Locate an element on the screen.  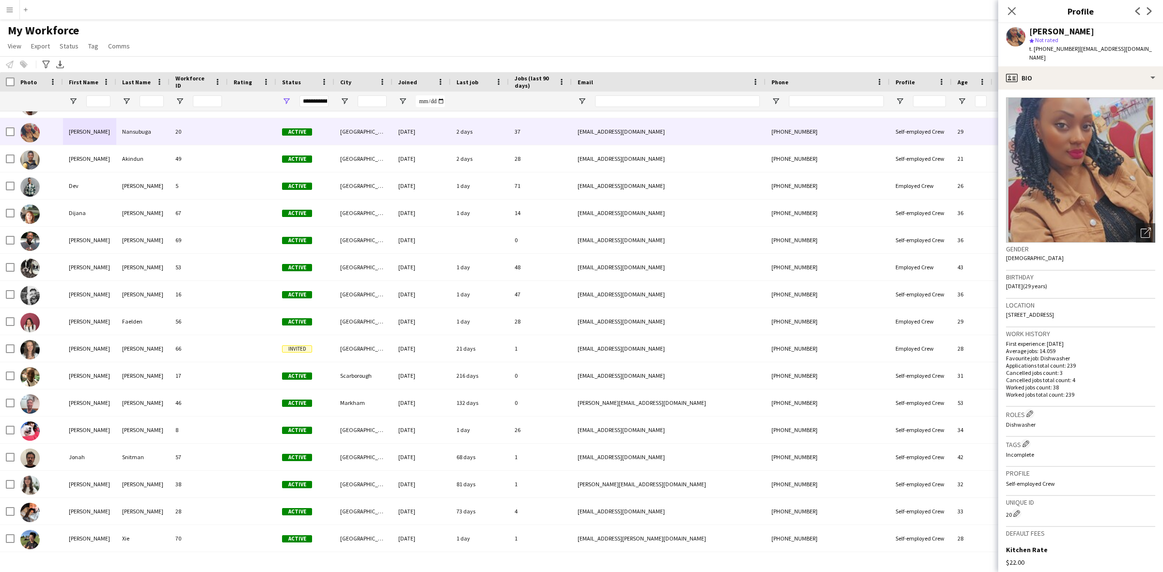
span: Age is located at coordinates (962, 82).